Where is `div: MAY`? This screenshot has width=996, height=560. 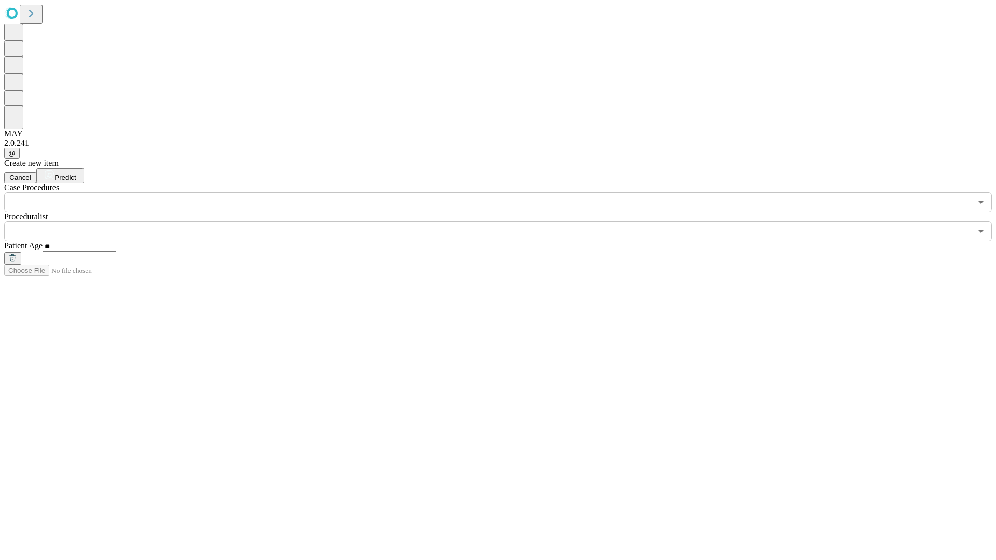 div: MAY is located at coordinates (498, 134).